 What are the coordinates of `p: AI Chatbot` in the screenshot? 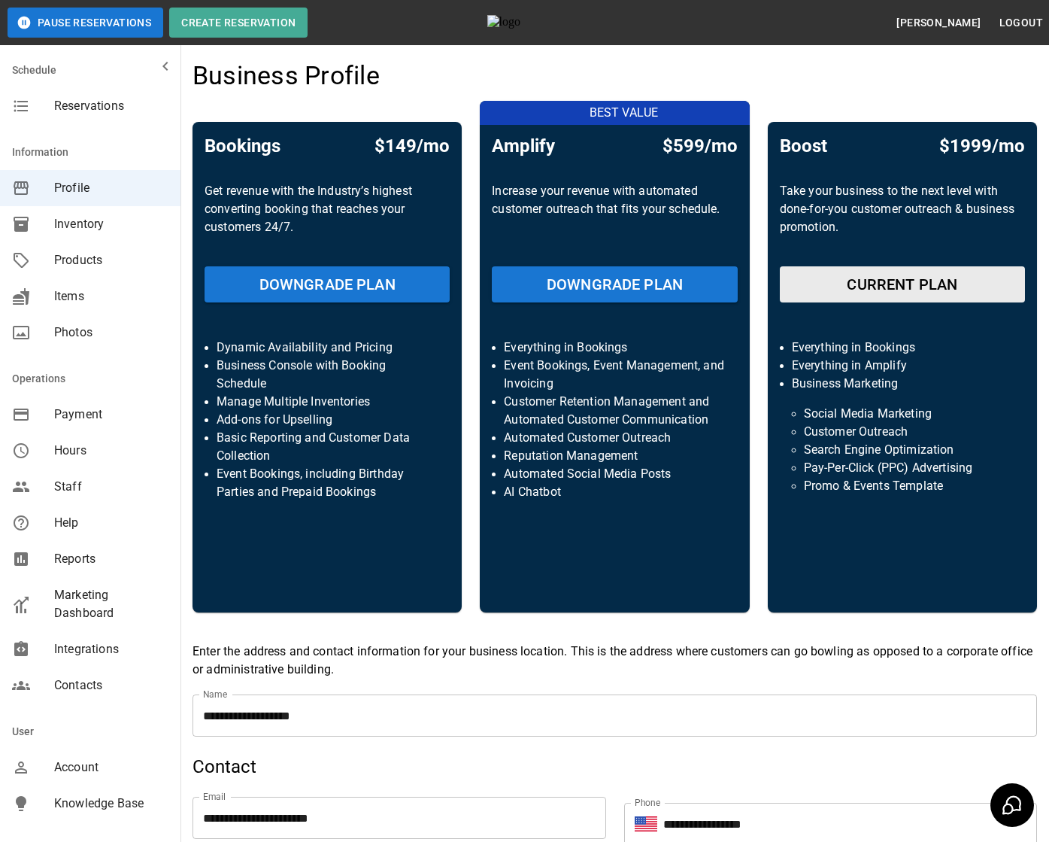 It's located at (615, 492).